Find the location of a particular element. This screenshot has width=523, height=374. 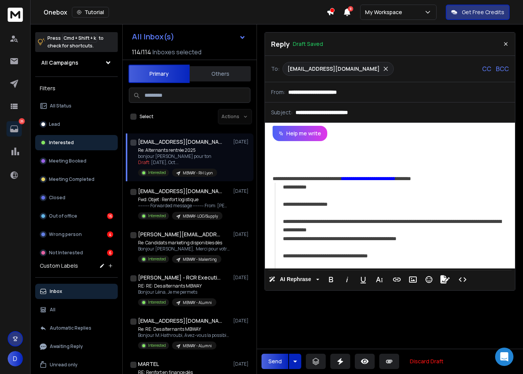

p: Unread only is located at coordinates (63, 365).